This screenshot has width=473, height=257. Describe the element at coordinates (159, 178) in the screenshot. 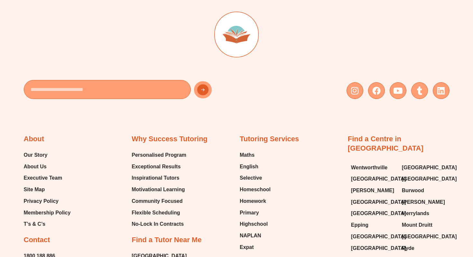

I see `a: Inspirational Tutors` at that location.